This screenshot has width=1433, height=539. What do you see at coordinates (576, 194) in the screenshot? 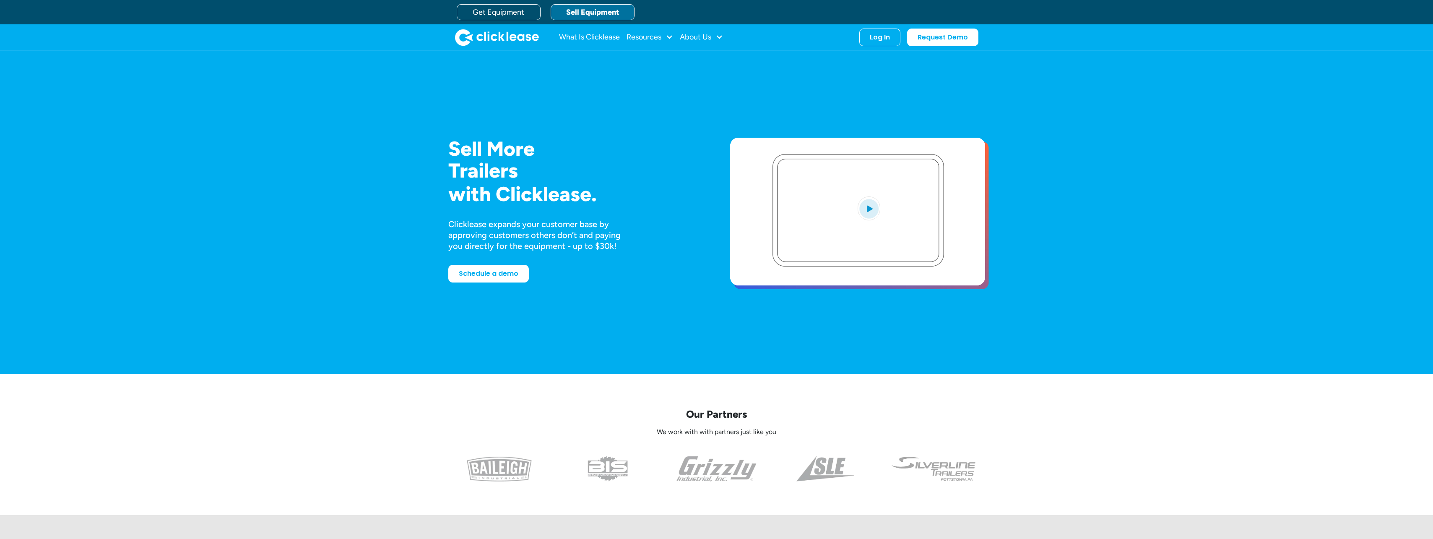
I see `h1: with Clicklease.` at bounding box center [576, 194].